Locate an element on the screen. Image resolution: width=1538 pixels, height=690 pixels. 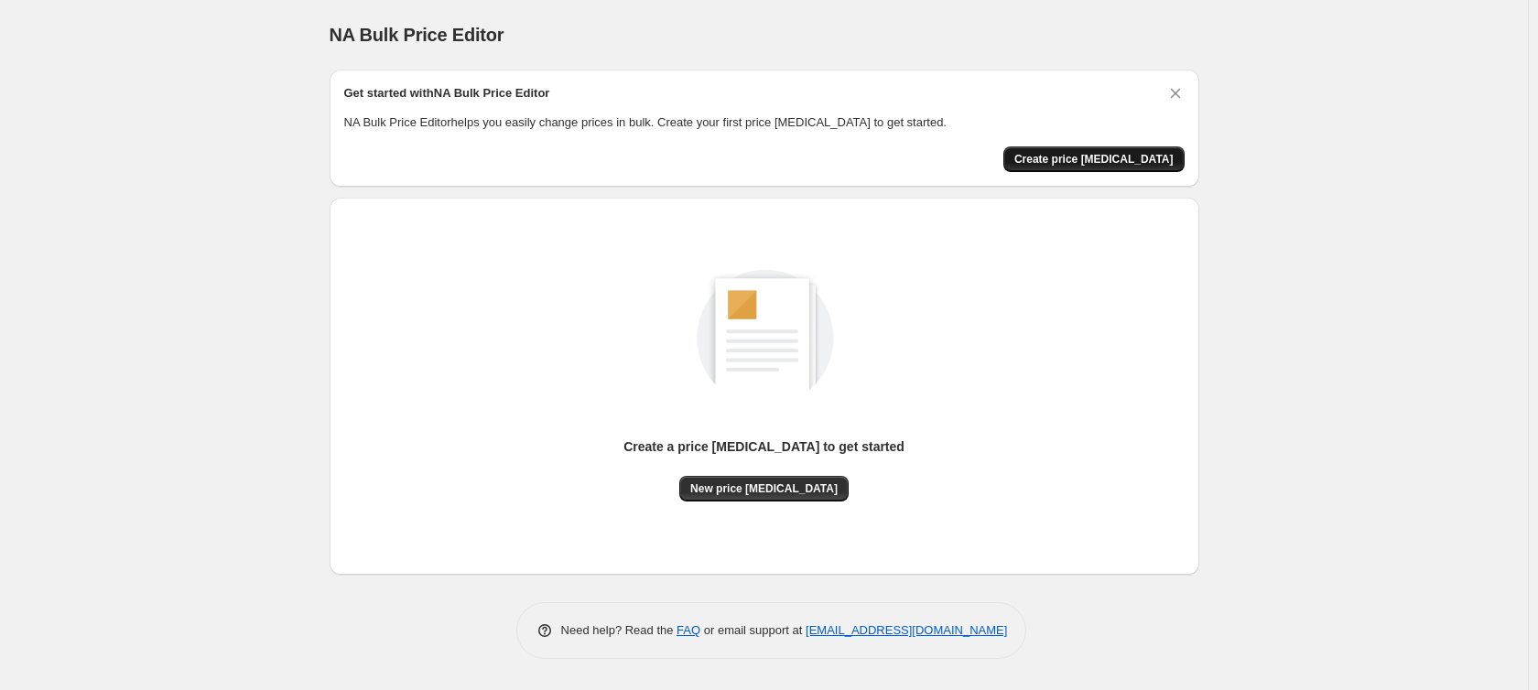
button: Dismiss card is located at coordinates (1176, 93).